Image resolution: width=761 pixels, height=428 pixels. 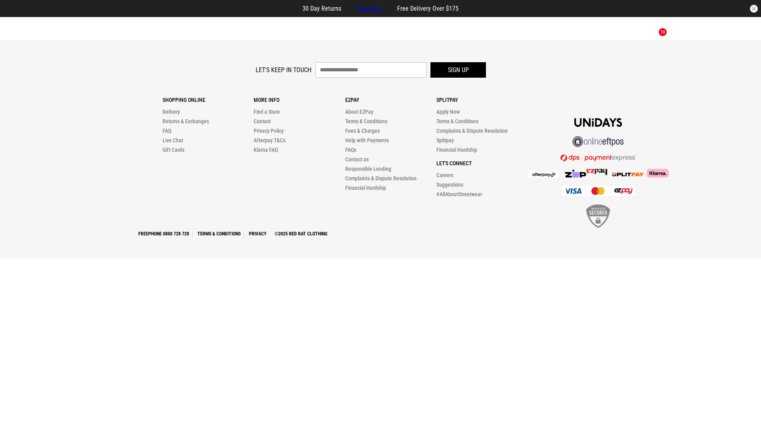 What do you see at coordinates (269, 131) in the screenshot?
I see `a: Privacy Policy` at bounding box center [269, 131].